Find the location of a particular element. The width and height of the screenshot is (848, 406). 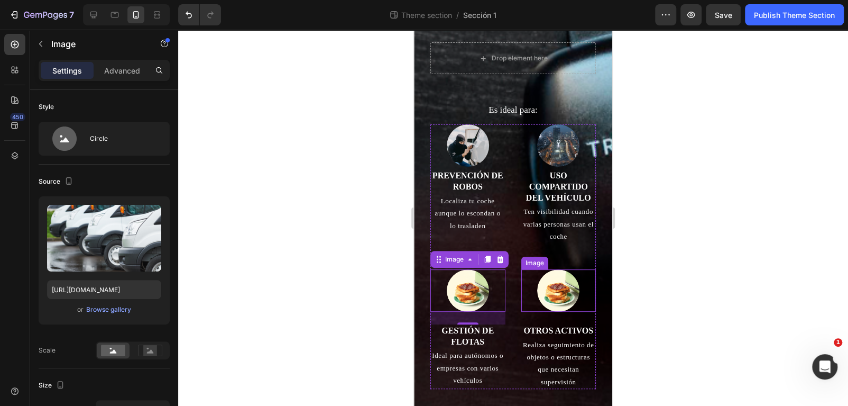

span: or is located at coordinates (80, 309).